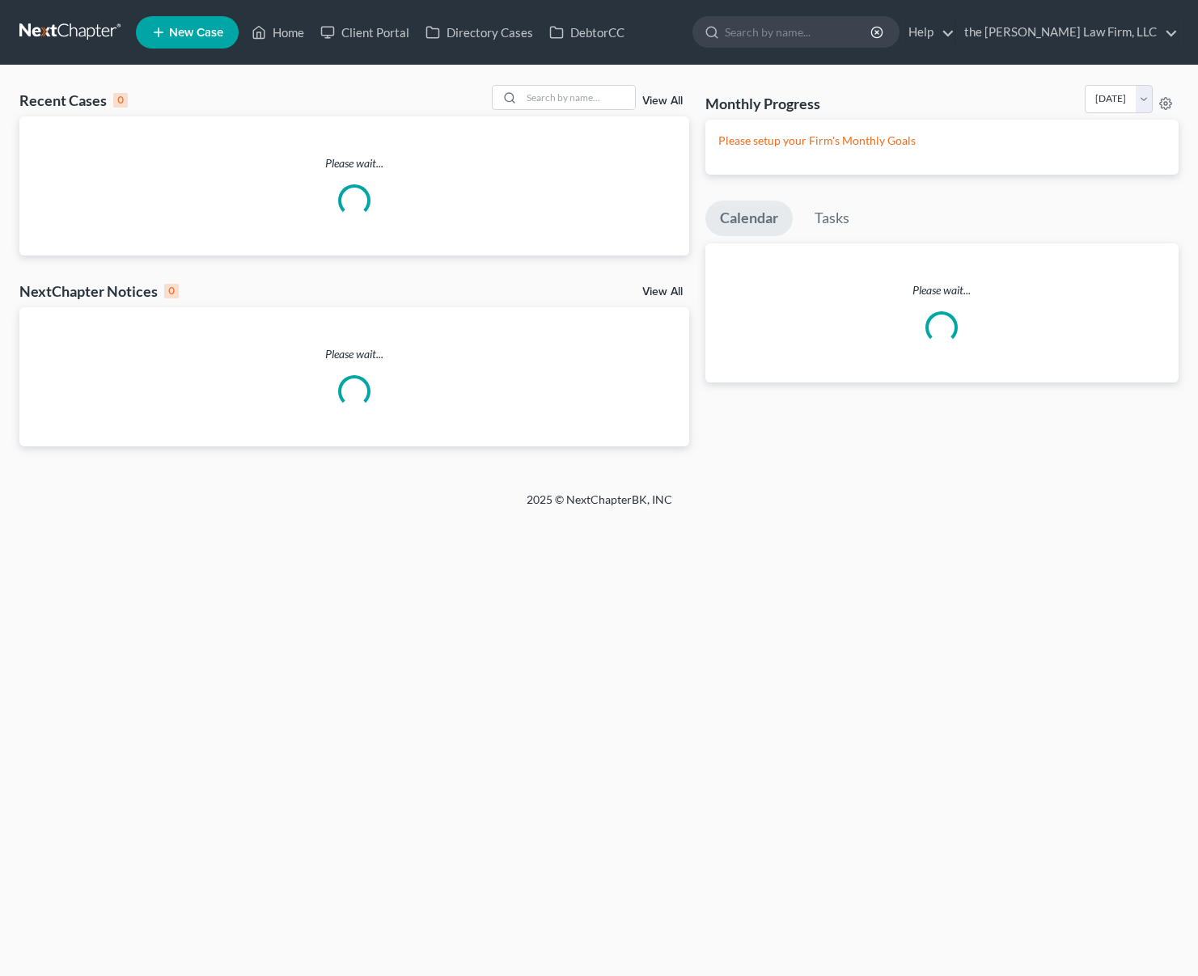 This screenshot has height=976, width=1198. Describe the element at coordinates (763, 104) in the screenshot. I see `h3: Monthly Progress` at that location.